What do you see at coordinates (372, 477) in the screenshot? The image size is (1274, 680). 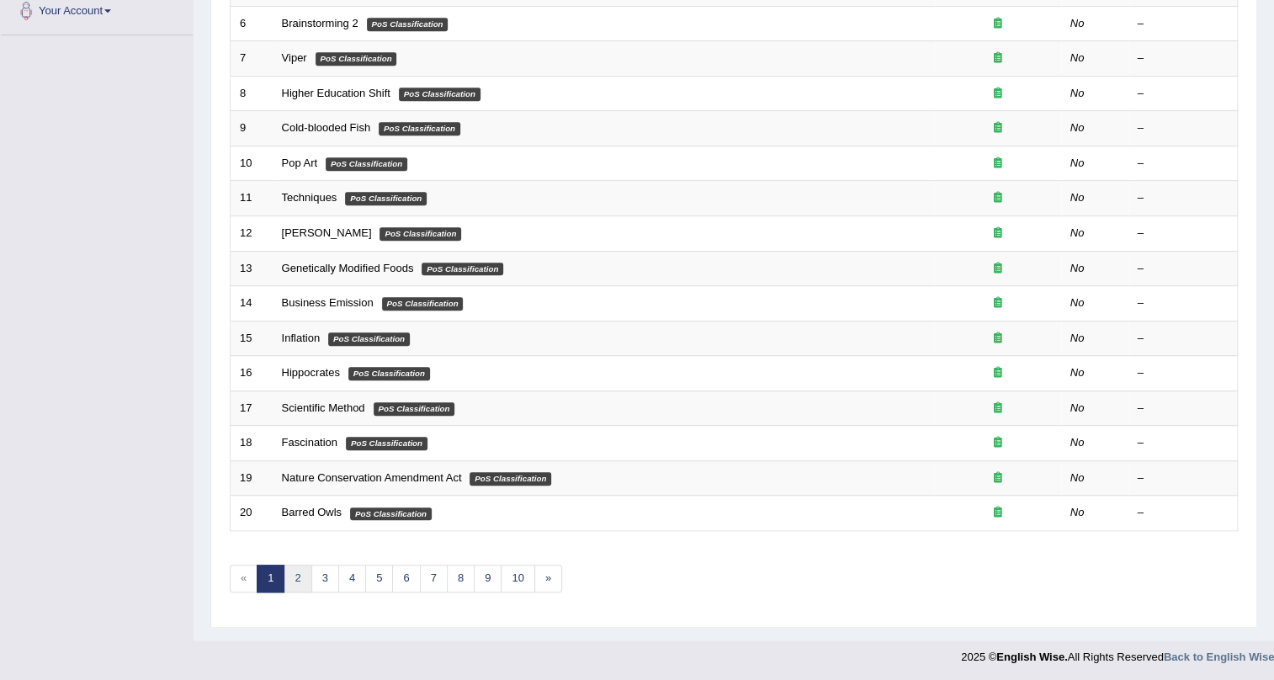 I see `a: Nature Conservation Amendment Act` at bounding box center [372, 477].